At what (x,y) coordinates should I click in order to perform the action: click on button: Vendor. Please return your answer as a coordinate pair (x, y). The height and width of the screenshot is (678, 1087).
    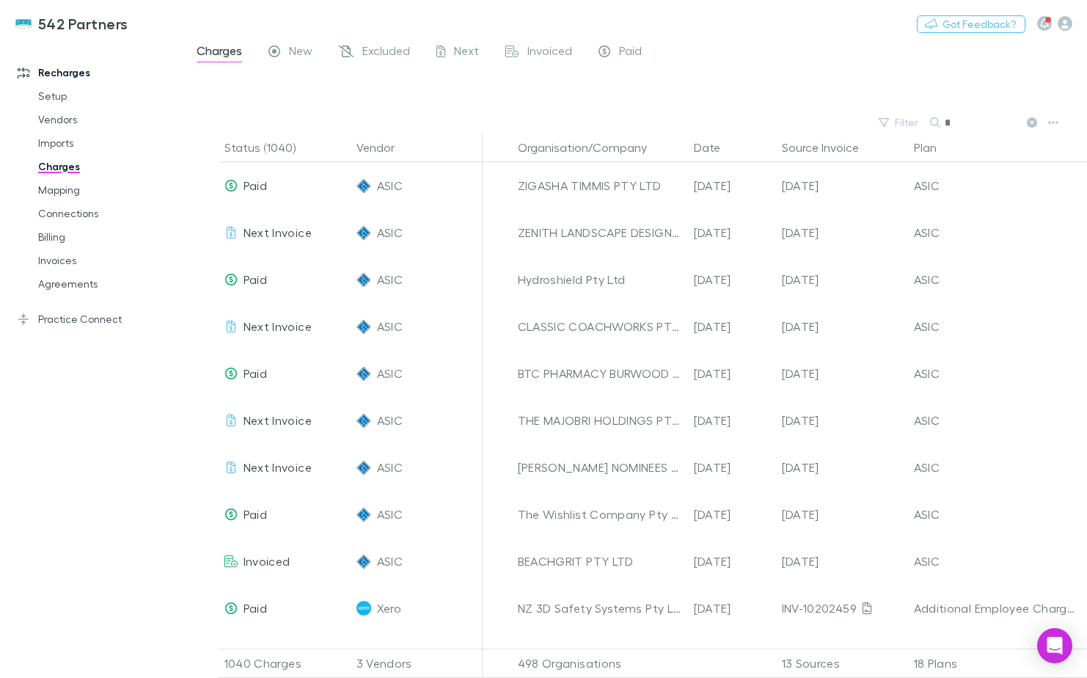
    Looking at the image, I should click on (385, 147).